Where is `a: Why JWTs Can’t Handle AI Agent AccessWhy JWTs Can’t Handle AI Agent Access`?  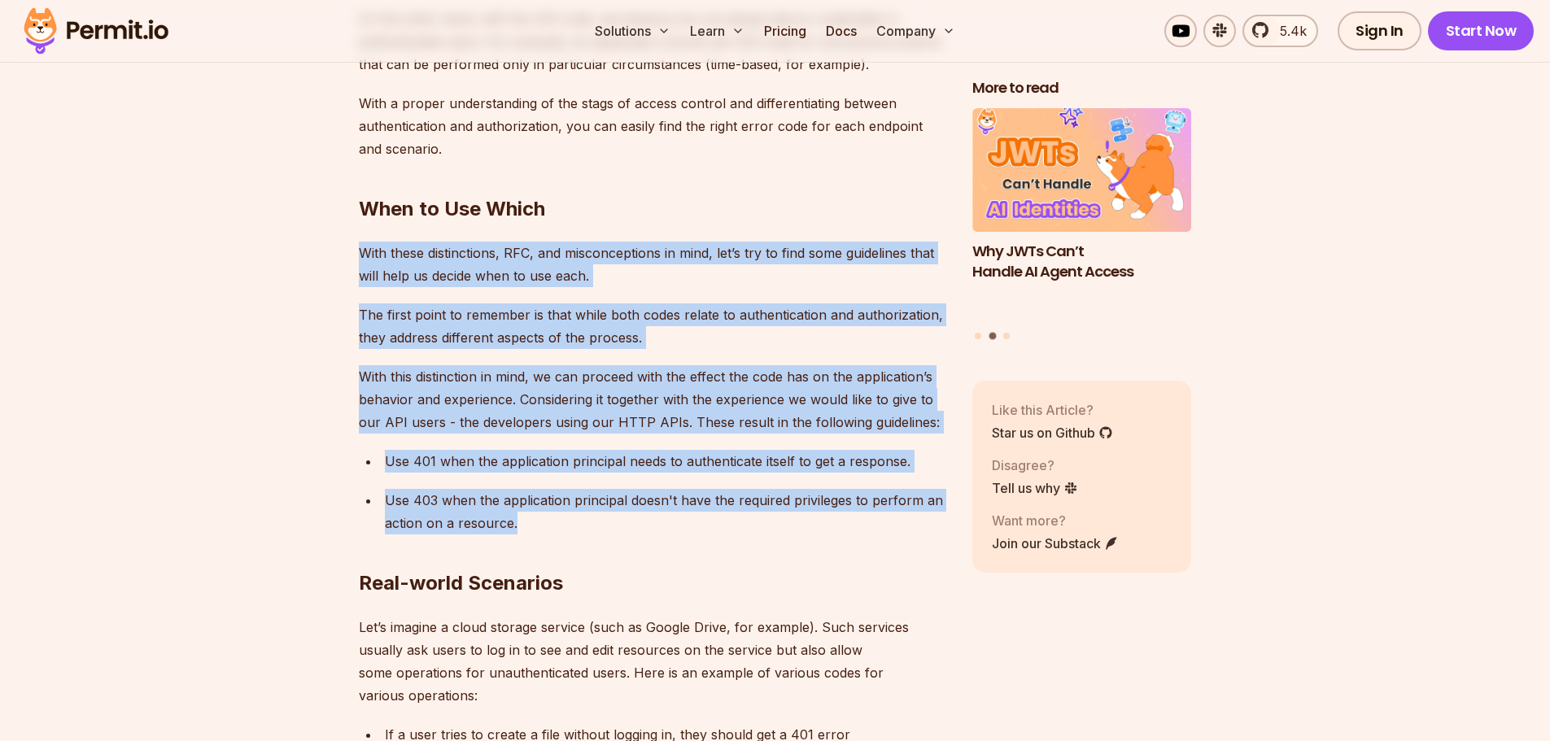 a: Why JWTs Can’t Handle AI Agent AccessWhy JWTs Can’t Handle AI Agent Access is located at coordinates (1082, 215).